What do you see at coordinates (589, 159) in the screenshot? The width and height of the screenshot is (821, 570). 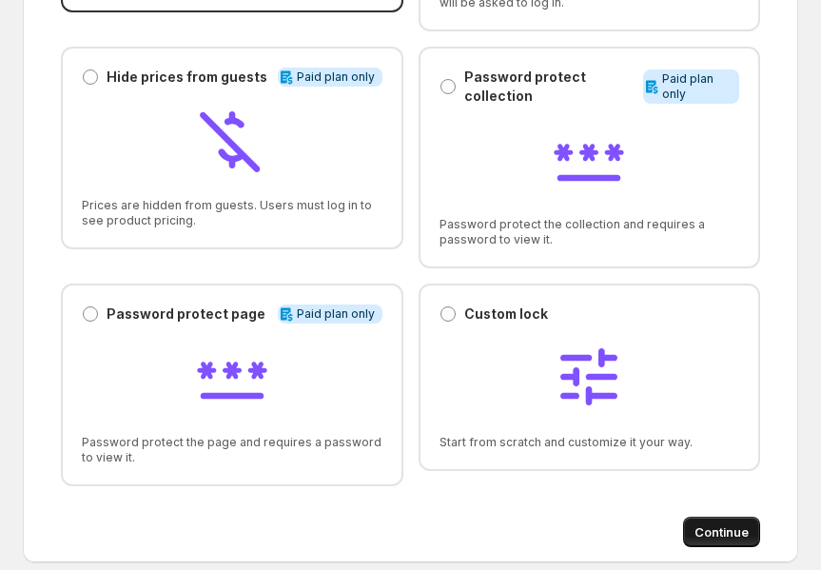 I see `img: Password protect collection` at bounding box center [589, 159].